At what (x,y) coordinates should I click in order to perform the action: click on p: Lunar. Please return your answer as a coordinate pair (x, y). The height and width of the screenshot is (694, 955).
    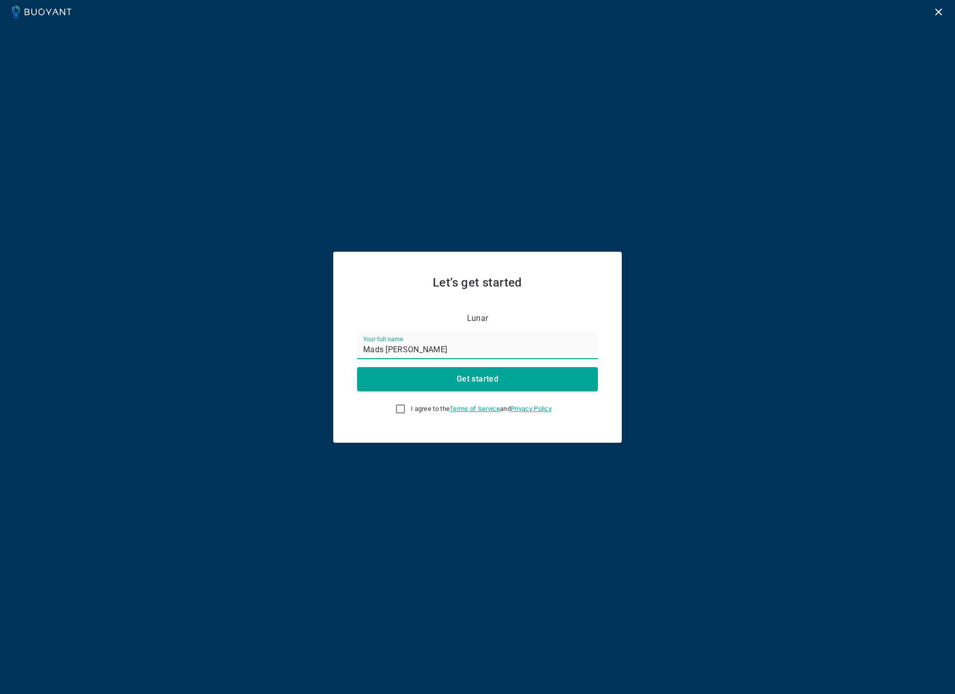
    Looking at the image, I should click on (478, 318).